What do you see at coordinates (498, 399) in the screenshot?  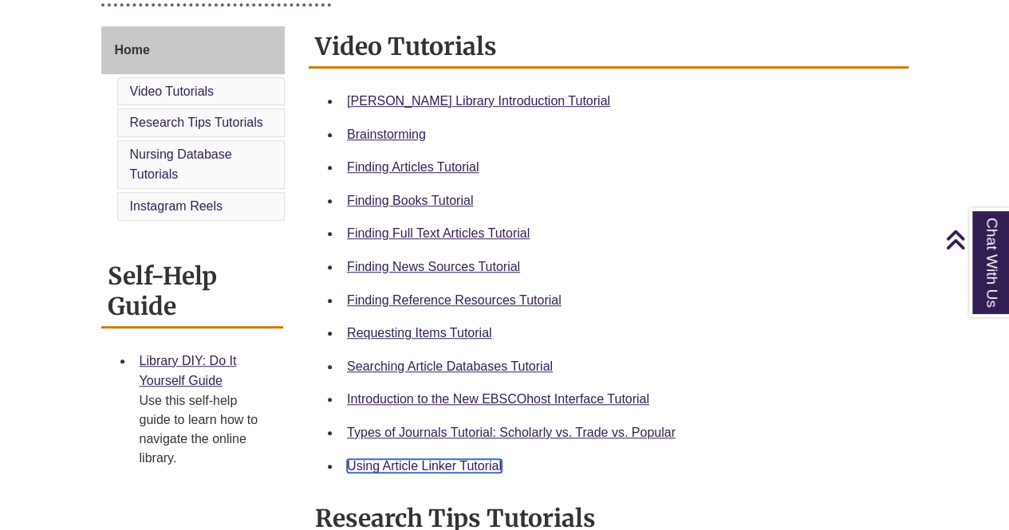 I see `a: Introduction to the New EBSCOhost Interface Tutorial` at bounding box center [498, 399].